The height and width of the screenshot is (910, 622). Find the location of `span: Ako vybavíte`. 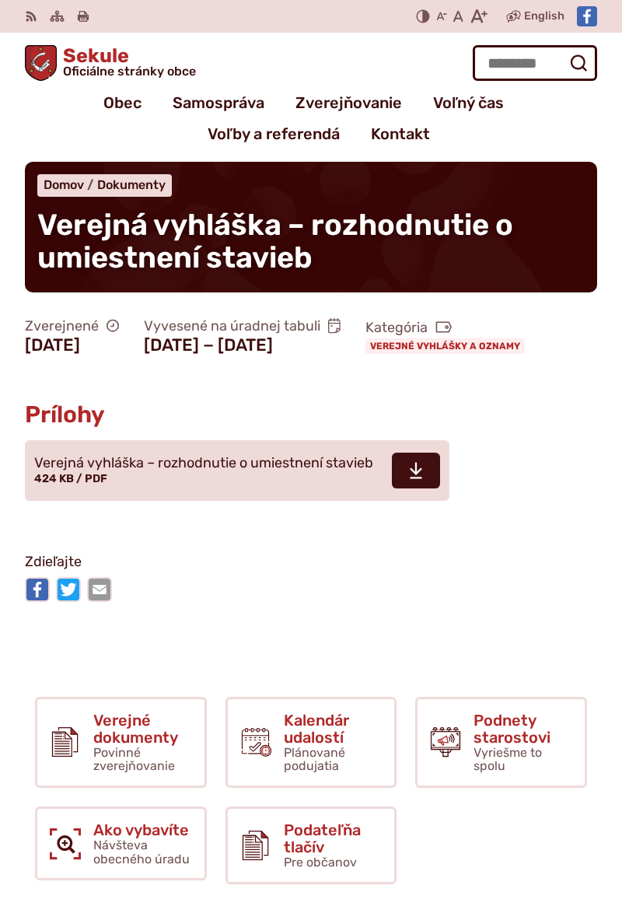

span: Ako vybavíte is located at coordinates (142, 830).